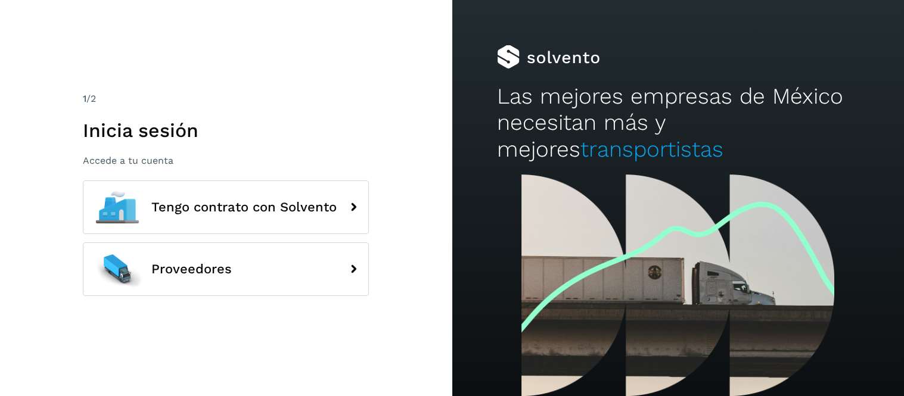 This screenshot has height=396, width=904. What do you see at coordinates (244, 207) in the screenshot?
I see `span: Tengo contrato con Solvento` at bounding box center [244, 207].